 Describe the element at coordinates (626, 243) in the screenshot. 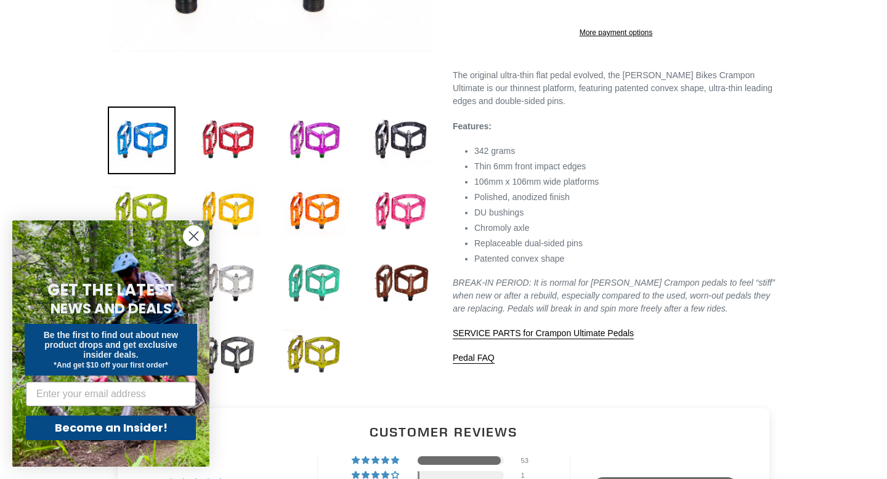

I see `li: Replaceable dual-sided pins` at that location.